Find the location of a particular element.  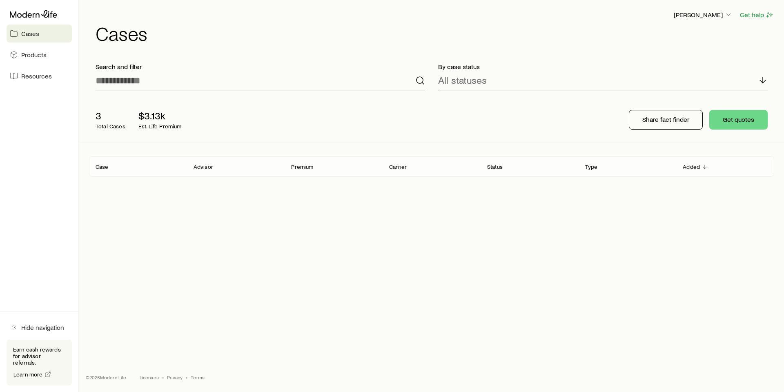

a: Terms is located at coordinates (198, 377).